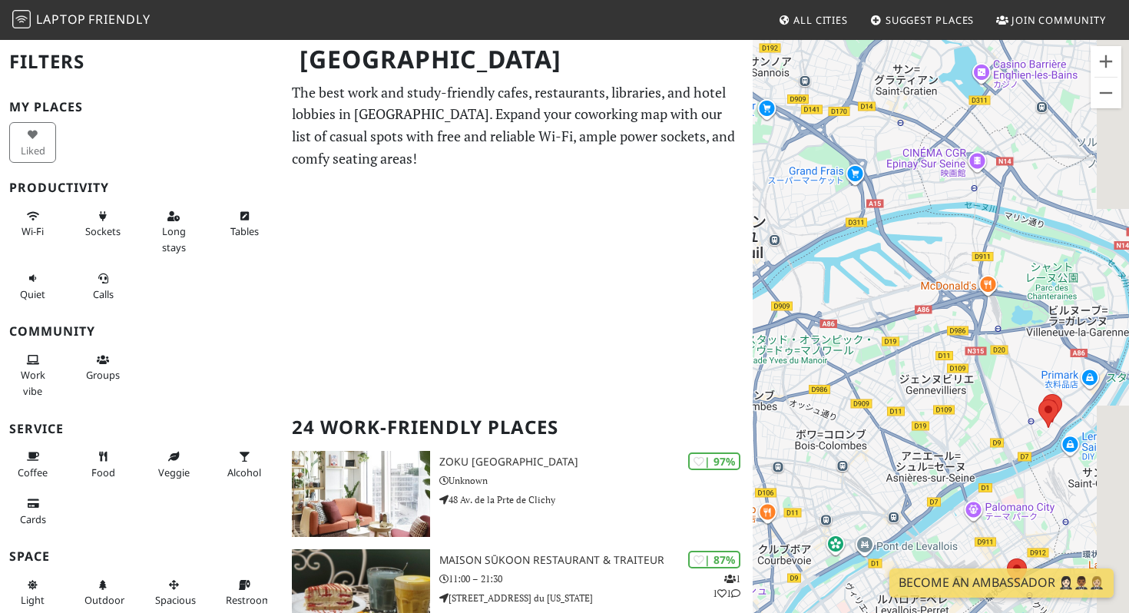 Image resolution: width=1129 pixels, height=613 pixels. Describe the element at coordinates (361, 494) in the screenshot. I see `img: Zoku Paris` at that location.